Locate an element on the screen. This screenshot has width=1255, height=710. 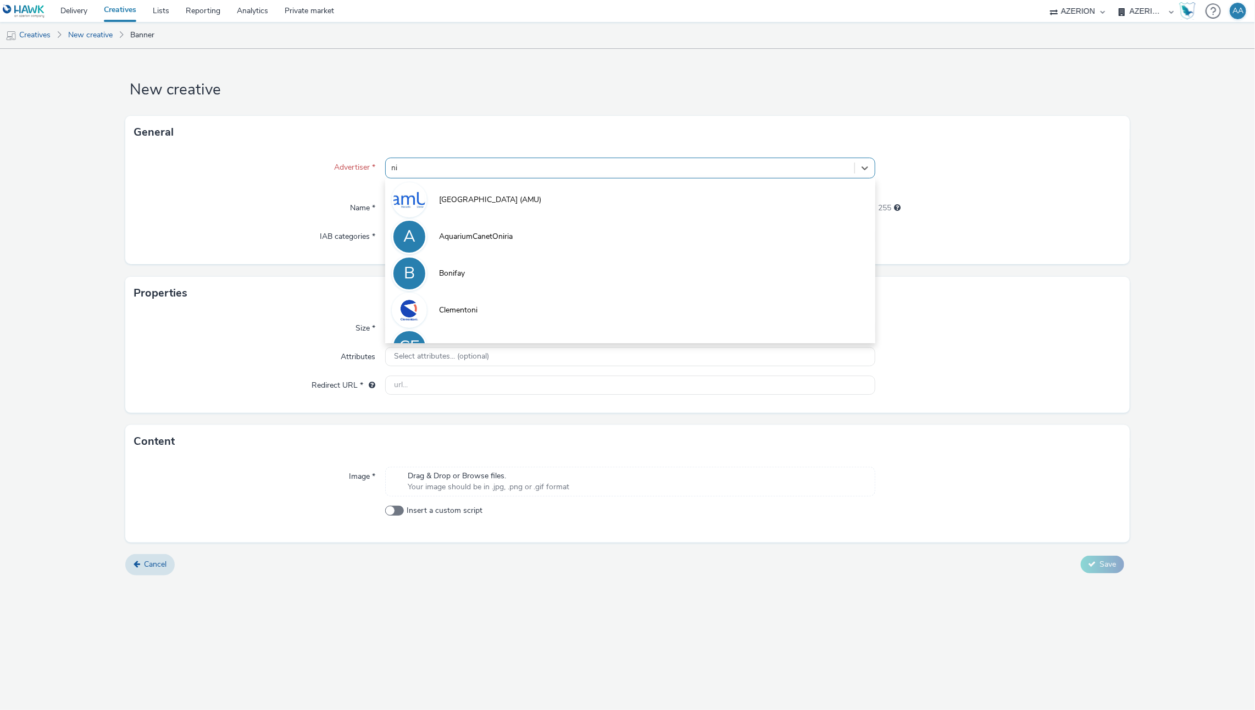
span: Clinic Elone is located at coordinates (458, 347).